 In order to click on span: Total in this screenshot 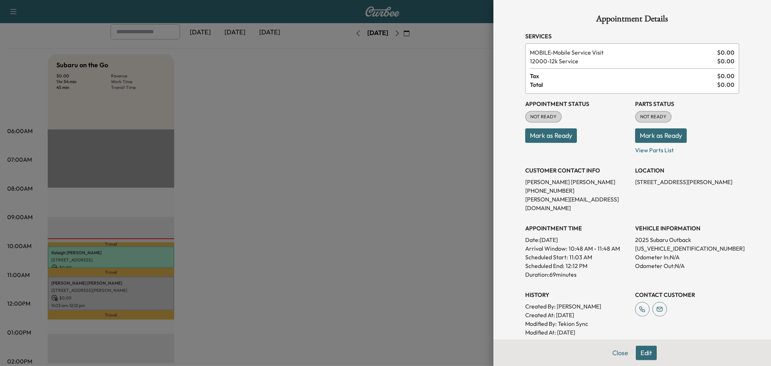, I will do `click(623, 85)`.